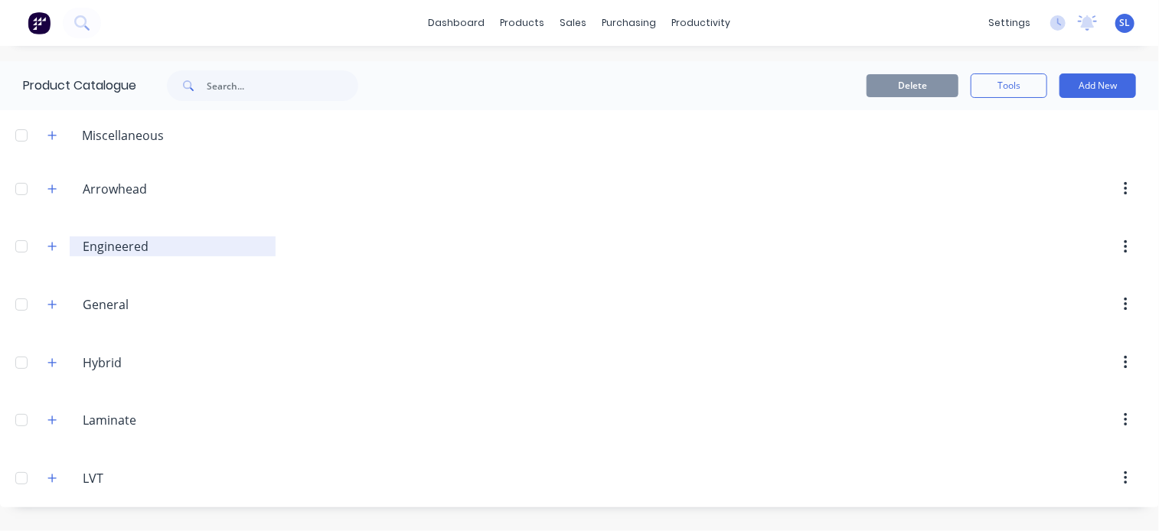  Describe the element at coordinates (39, 23) in the screenshot. I see `img: Factory` at that location.